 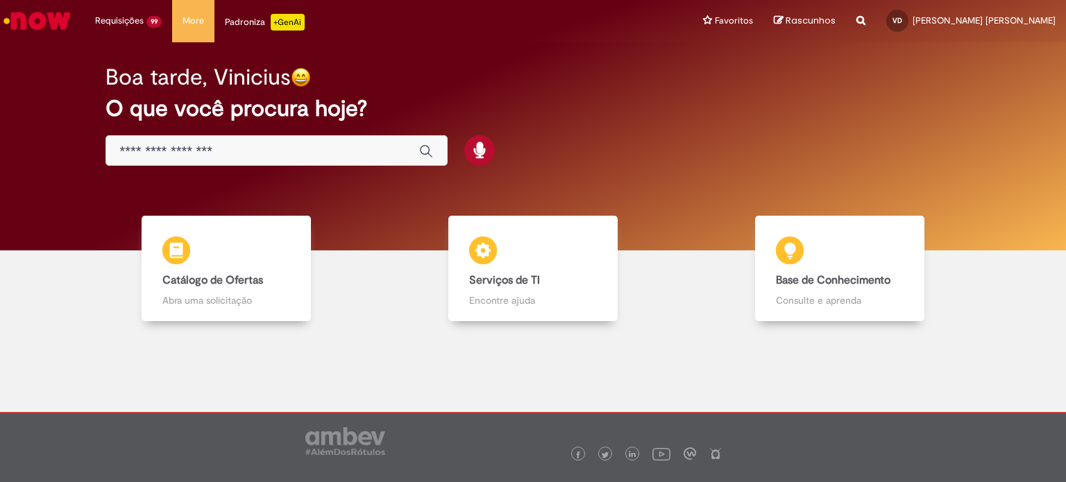 I want to click on b: Catálogo de Ofertas, so click(x=212, y=280).